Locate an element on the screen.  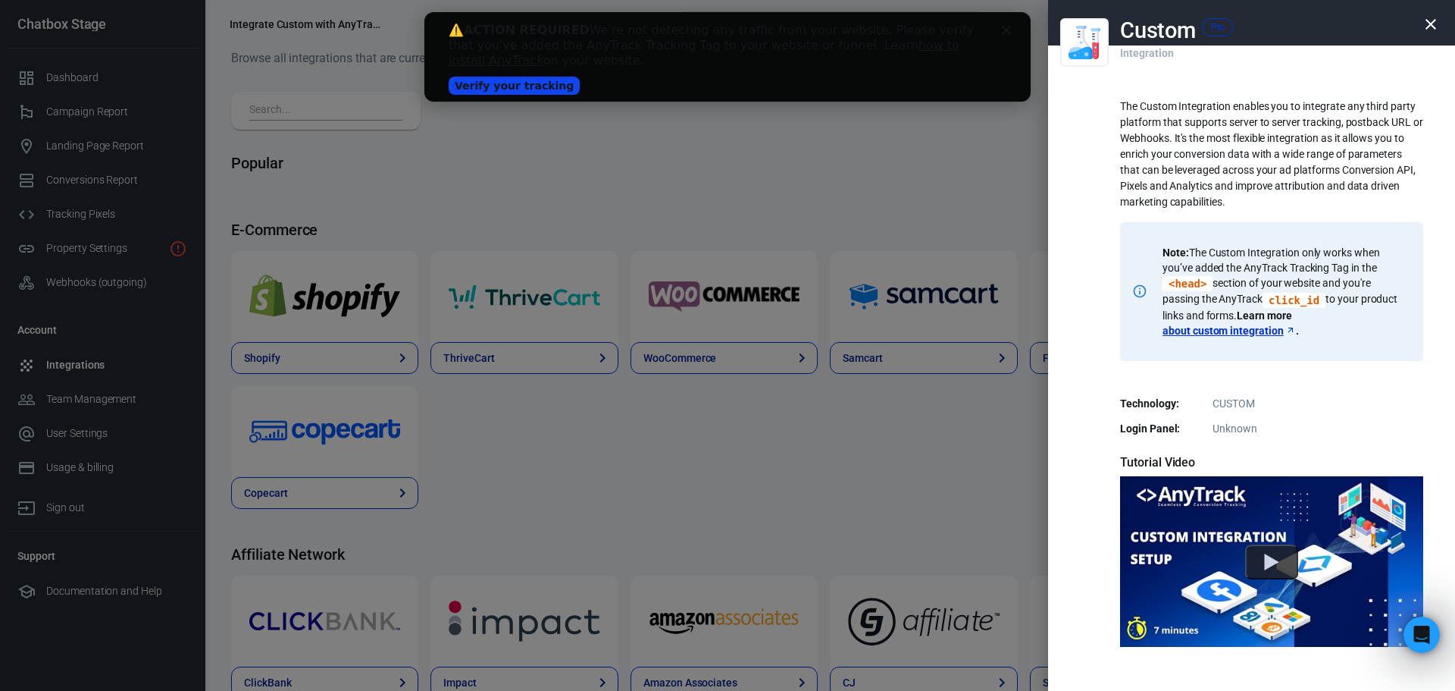
dd: Unknown is located at coordinates (1272, 428).